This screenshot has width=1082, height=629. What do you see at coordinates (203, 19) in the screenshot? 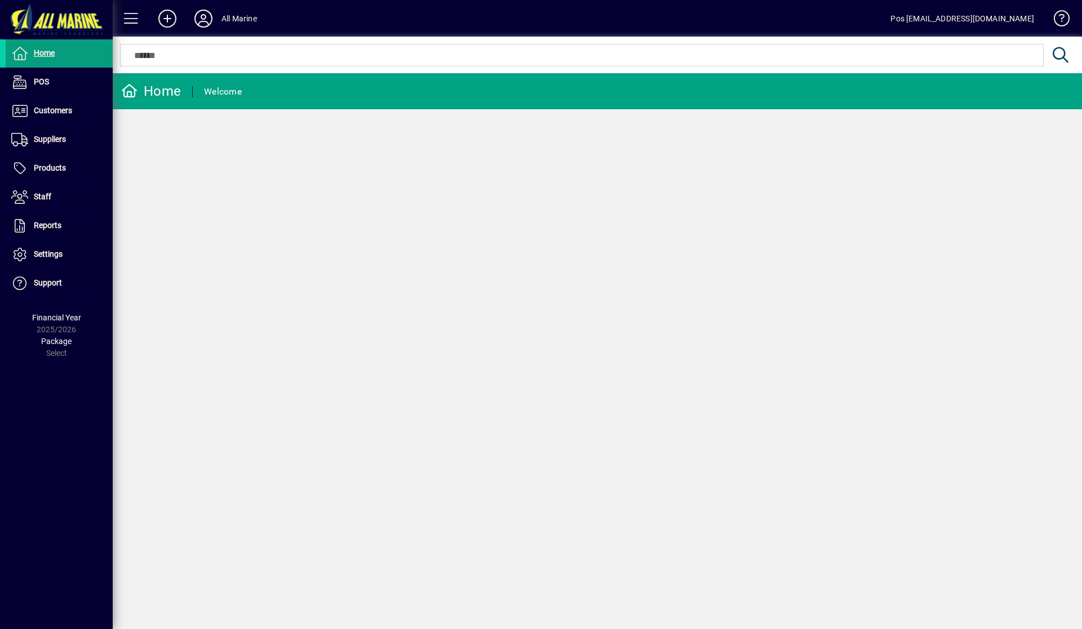
I see `button: Profile` at bounding box center [203, 19].